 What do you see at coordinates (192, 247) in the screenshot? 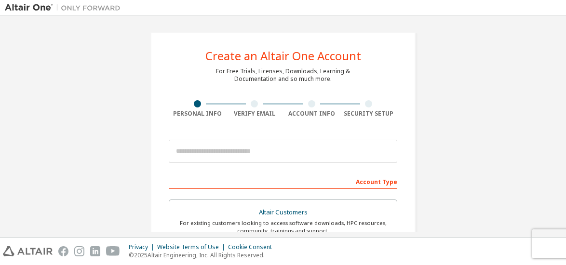
I see `div: Website Terms of Use` at bounding box center [192, 247].